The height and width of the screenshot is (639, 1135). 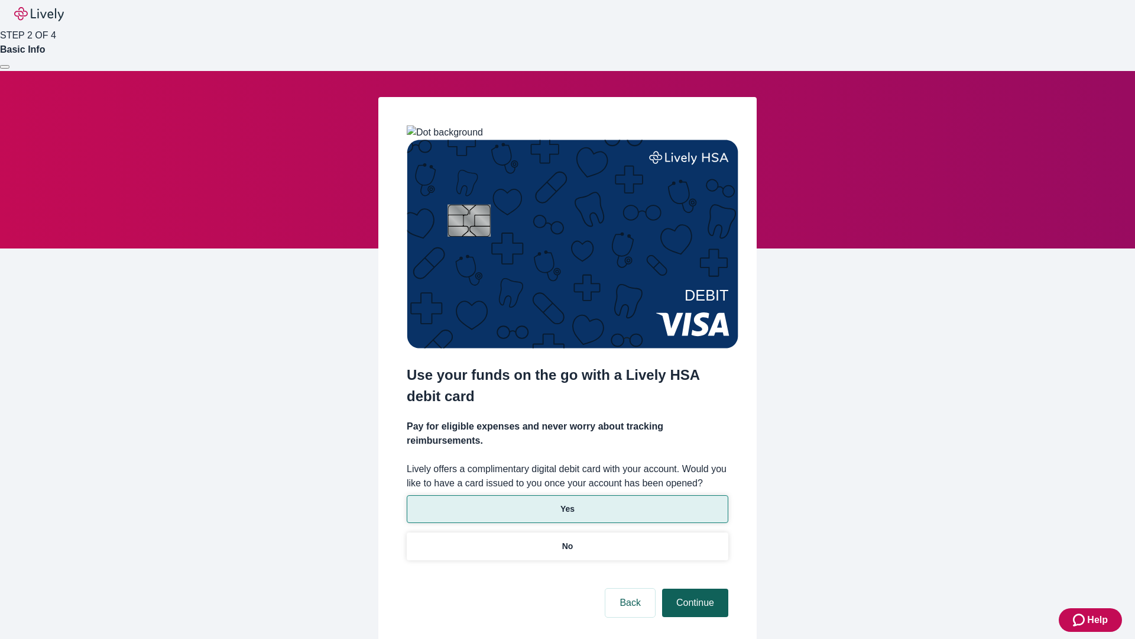 I want to click on p: No, so click(x=568, y=546).